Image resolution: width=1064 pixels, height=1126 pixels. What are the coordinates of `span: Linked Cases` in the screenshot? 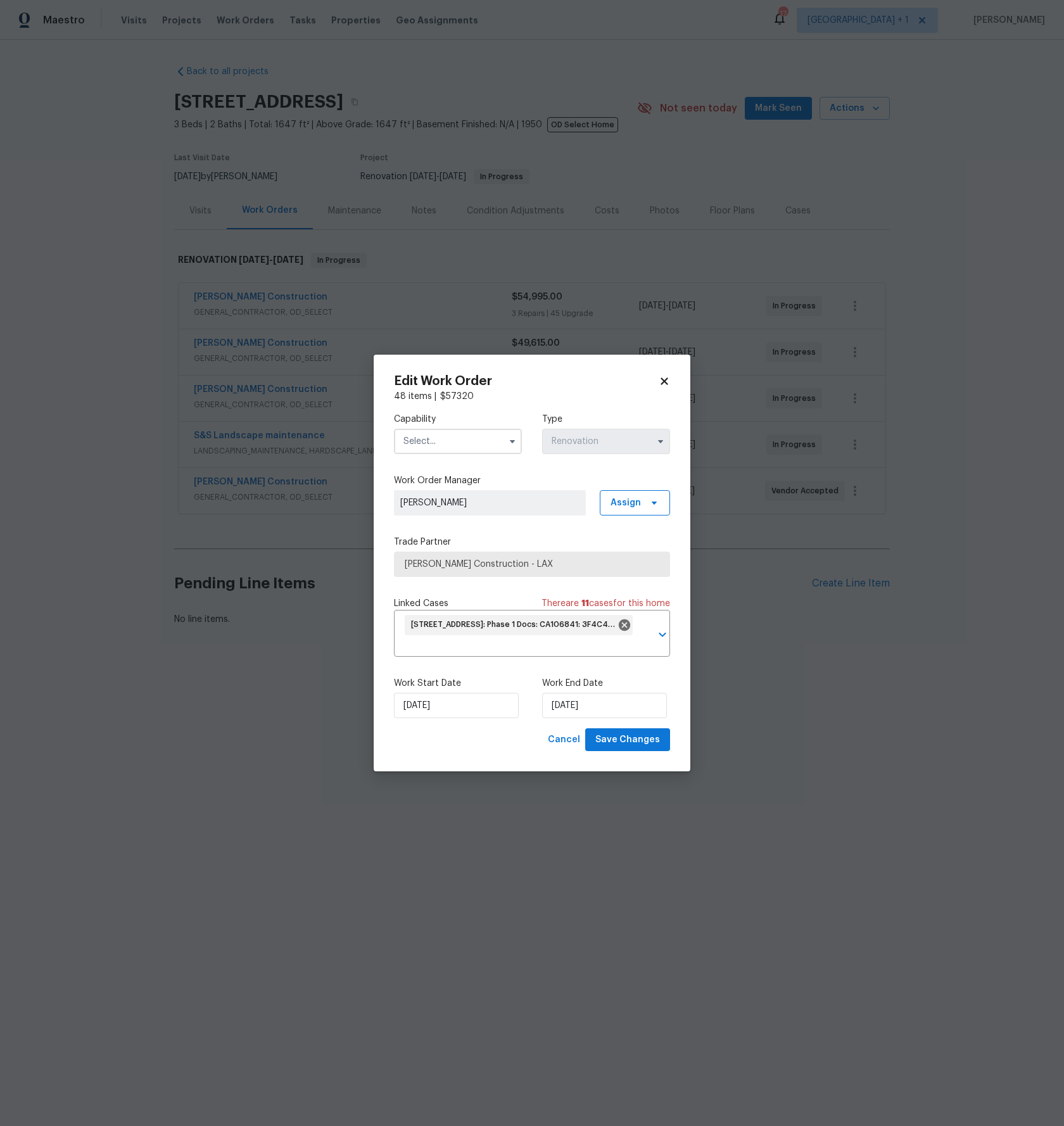 It's located at (421, 603).